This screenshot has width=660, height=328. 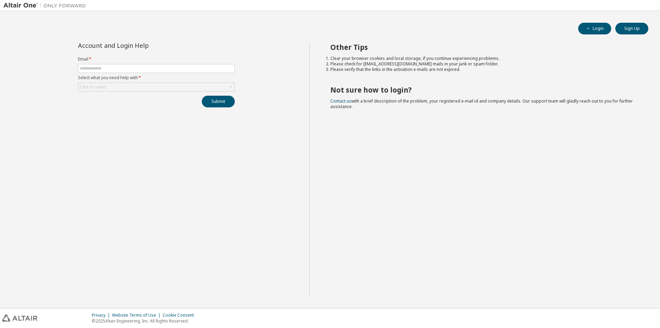 What do you see at coordinates (484, 69) in the screenshot?
I see `li: Please verify that the links in the activation e-mails are not expired.` at bounding box center [484, 69].